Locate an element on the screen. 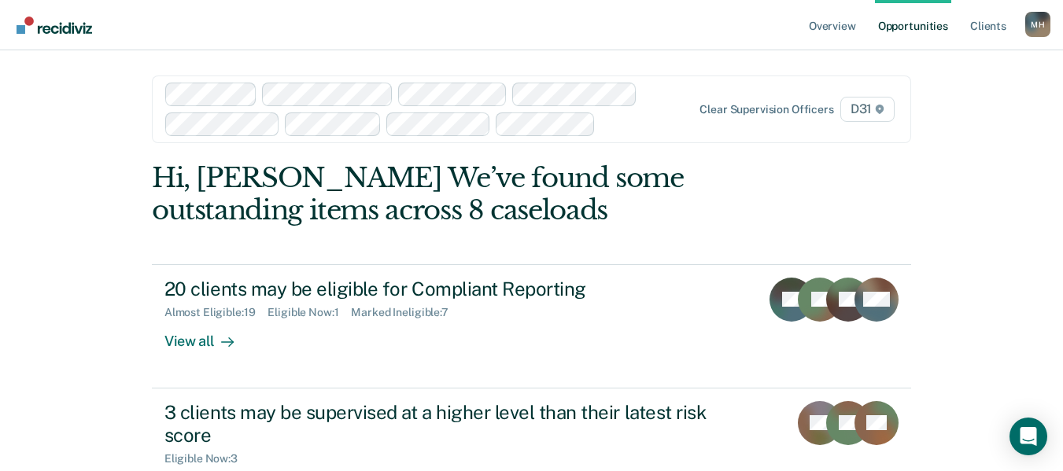 Image resolution: width=1063 pixels, height=471 pixels. div: Eligible Now : 1 is located at coordinates (309, 312).